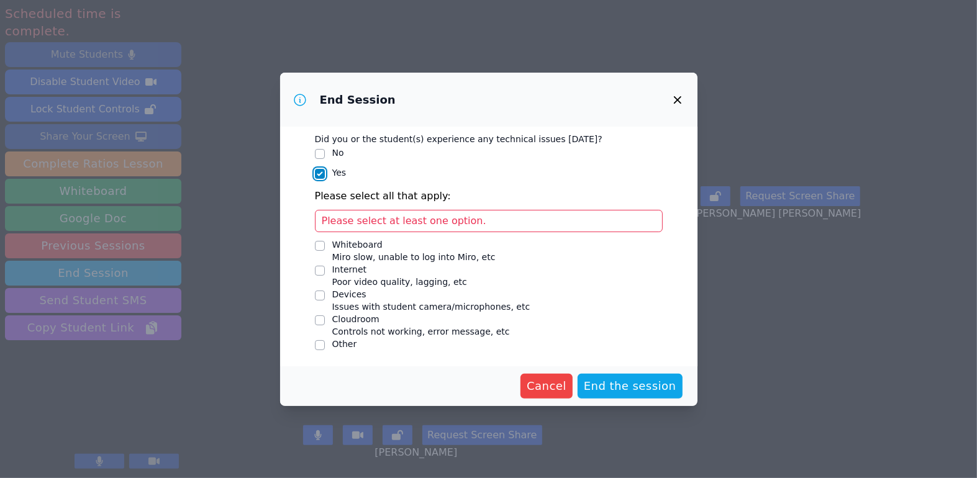 Image resolution: width=977 pixels, height=478 pixels. What do you see at coordinates (431, 294) in the screenshot?
I see `div: Devices` at bounding box center [431, 294].